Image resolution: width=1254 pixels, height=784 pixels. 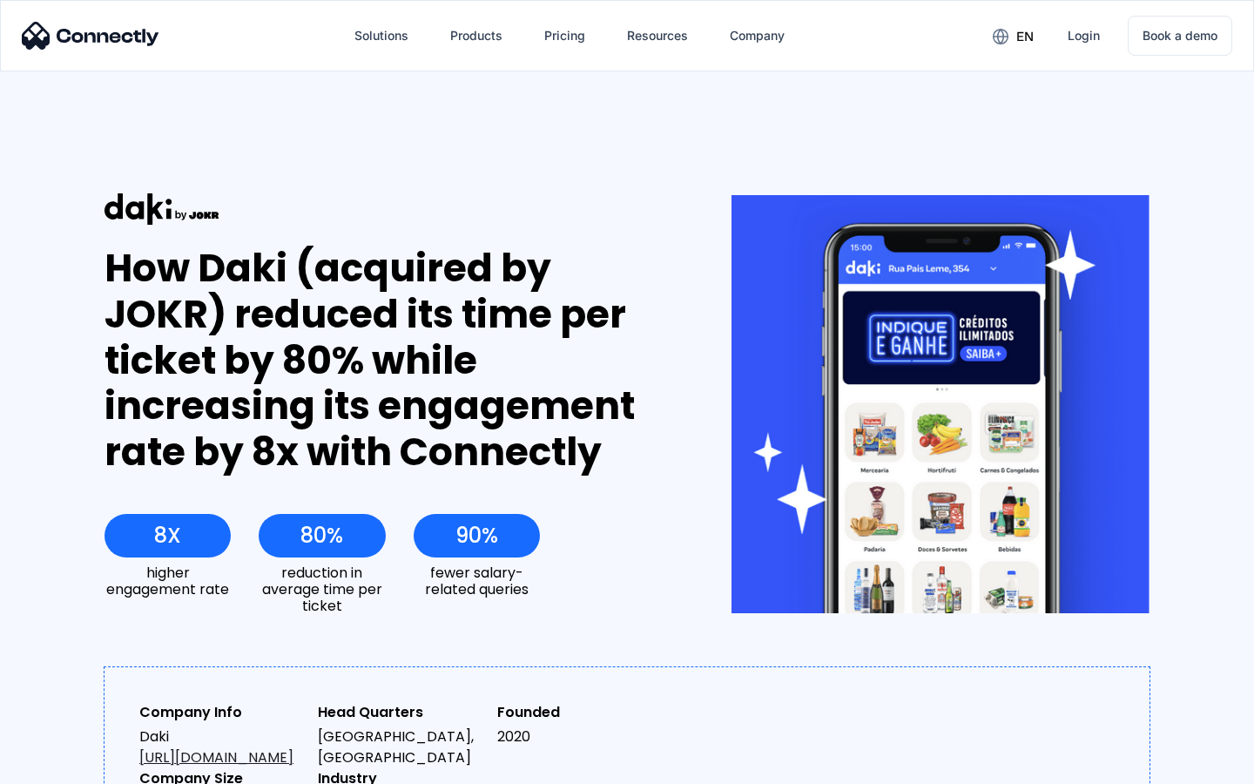 What do you see at coordinates (564, 36) in the screenshot?
I see `a: Pricing` at bounding box center [564, 36].